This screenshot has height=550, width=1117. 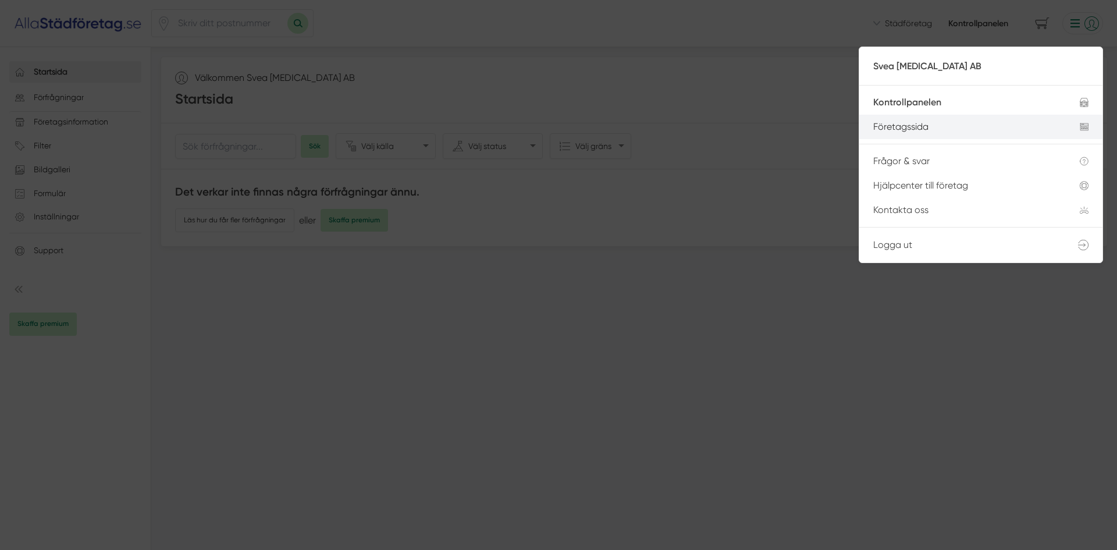 What do you see at coordinates (981, 244) in the screenshot?
I see `a: Logga ut` at bounding box center [981, 244].